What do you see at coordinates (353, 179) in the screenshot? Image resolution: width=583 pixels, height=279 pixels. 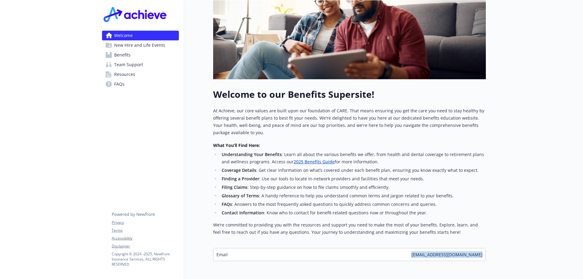 I see `li: : Use our tools to locate in-network providers and facilities that meet your needs.` at bounding box center [353, 179].